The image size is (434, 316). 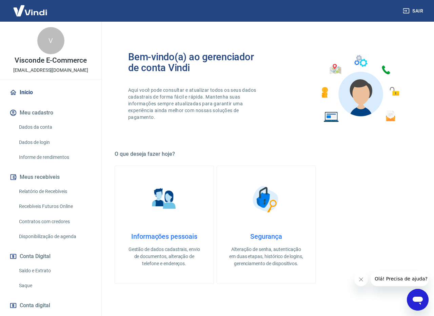 What do you see at coordinates (164, 257) in the screenshot?
I see `p: Gestão de dados cadastrais, envio de documentos, alteração de telefone e endereços.` at bounding box center [164, 257].